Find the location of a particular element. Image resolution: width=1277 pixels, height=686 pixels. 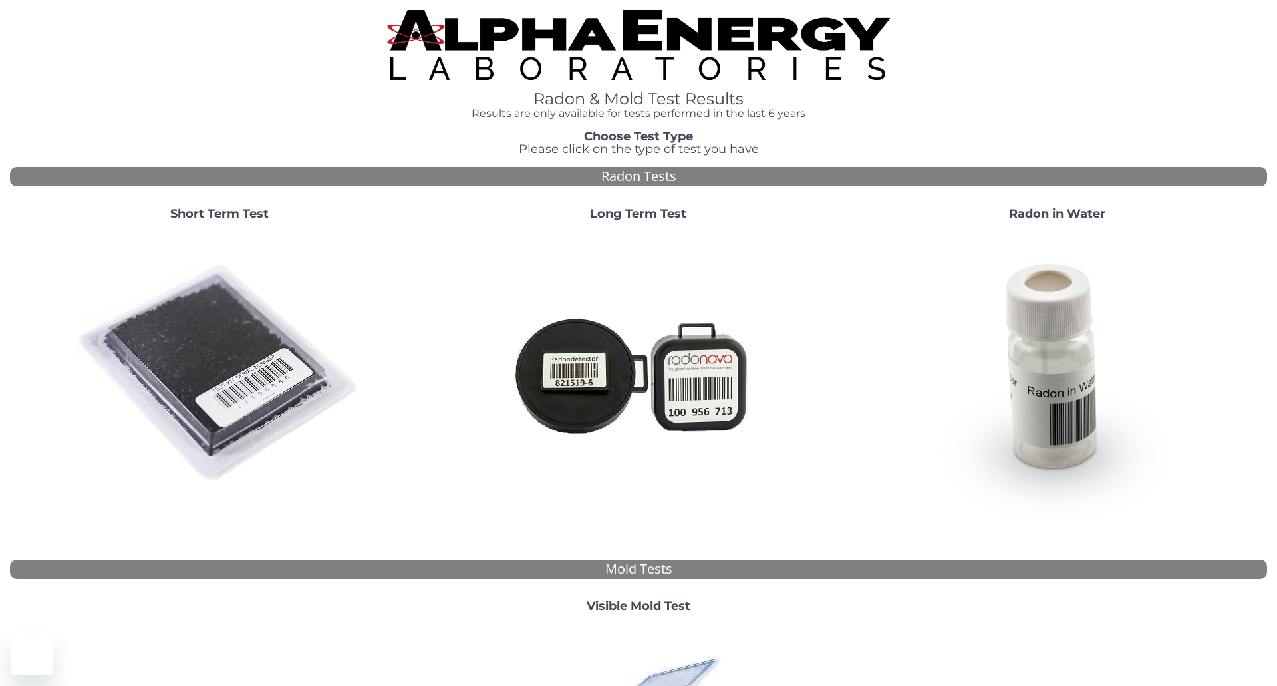

img: TightCrop.jpg is located at coordinates (638, 45).